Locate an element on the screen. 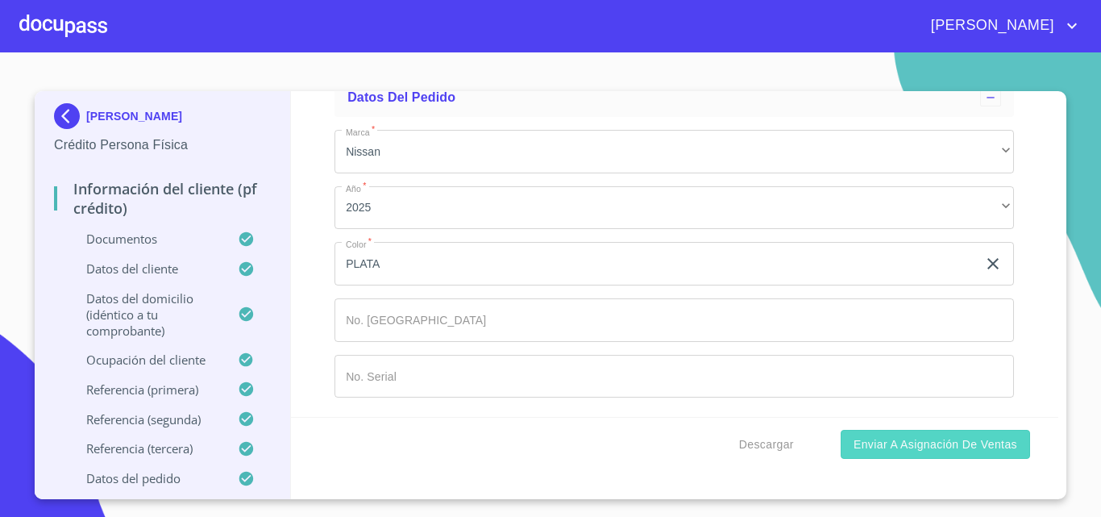 The image size is (1101, 517). p: Datos del pedido is located at coordinates (146, 478).